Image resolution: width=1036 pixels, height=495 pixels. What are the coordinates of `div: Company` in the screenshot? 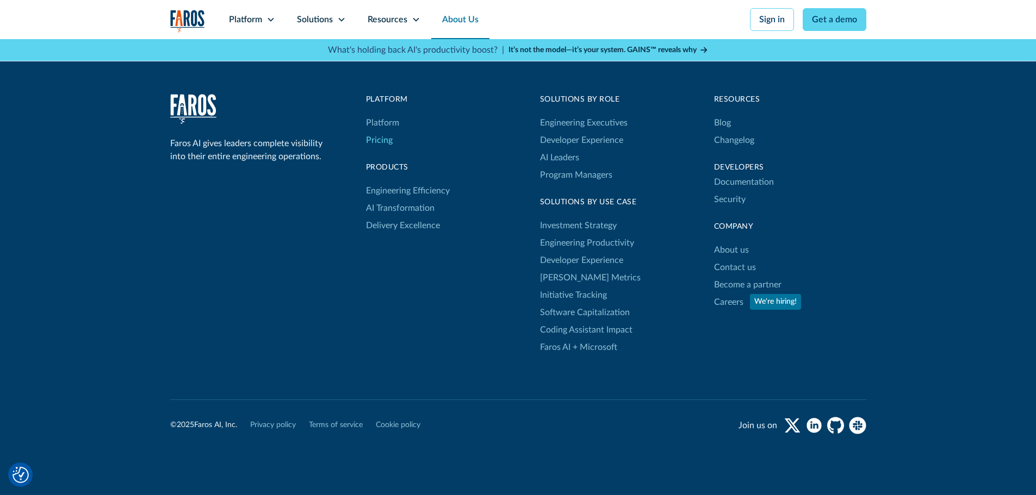 It's located at (790, 227).